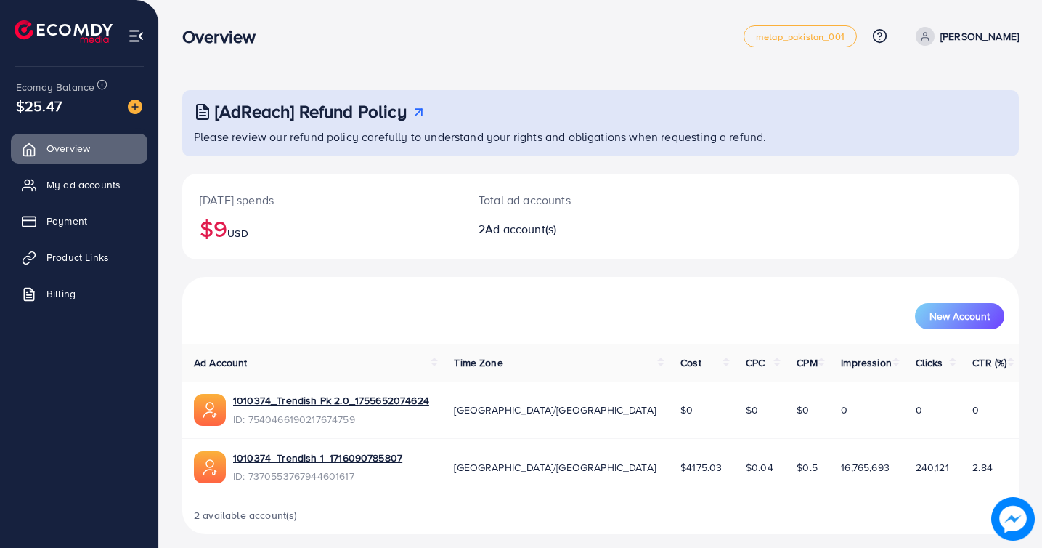 This screenshot has width=1042, height=548. What do you see at coordinates (63, 31) in the screenshot?
I see `a: logo` at bounding box center [63, 31].